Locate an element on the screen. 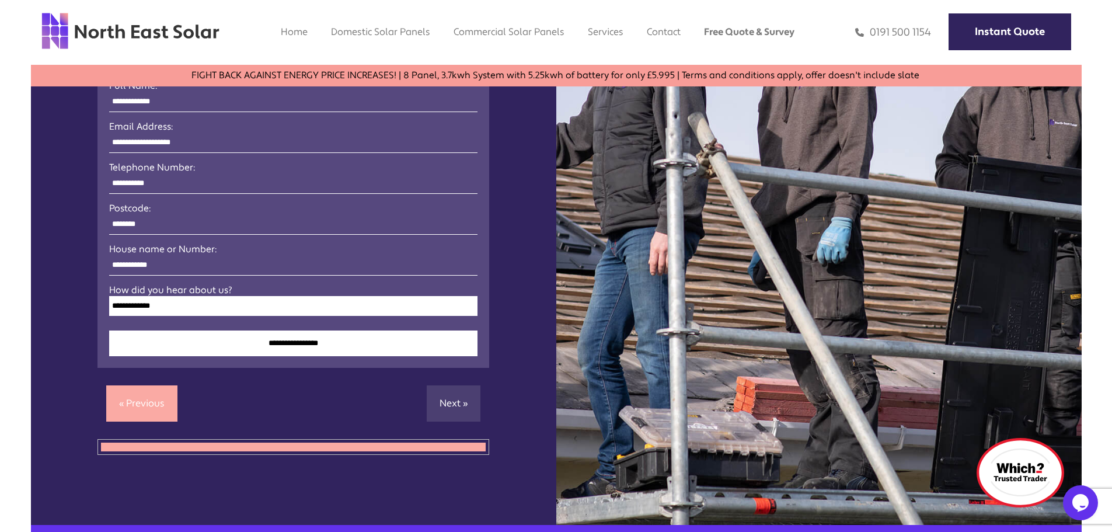 The width and height of the screenshot is (1112, 532). img: north east solar logo is located at coordinates (130, 31).